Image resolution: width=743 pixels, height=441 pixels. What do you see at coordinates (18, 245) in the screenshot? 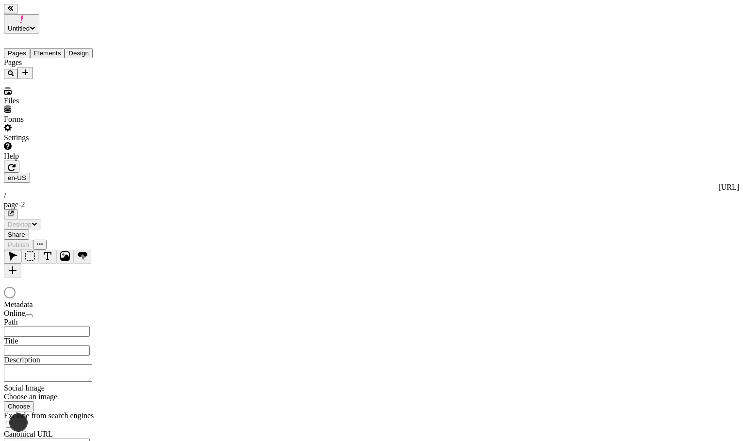
I see `button: Publish` at bounding box center [18, 245].